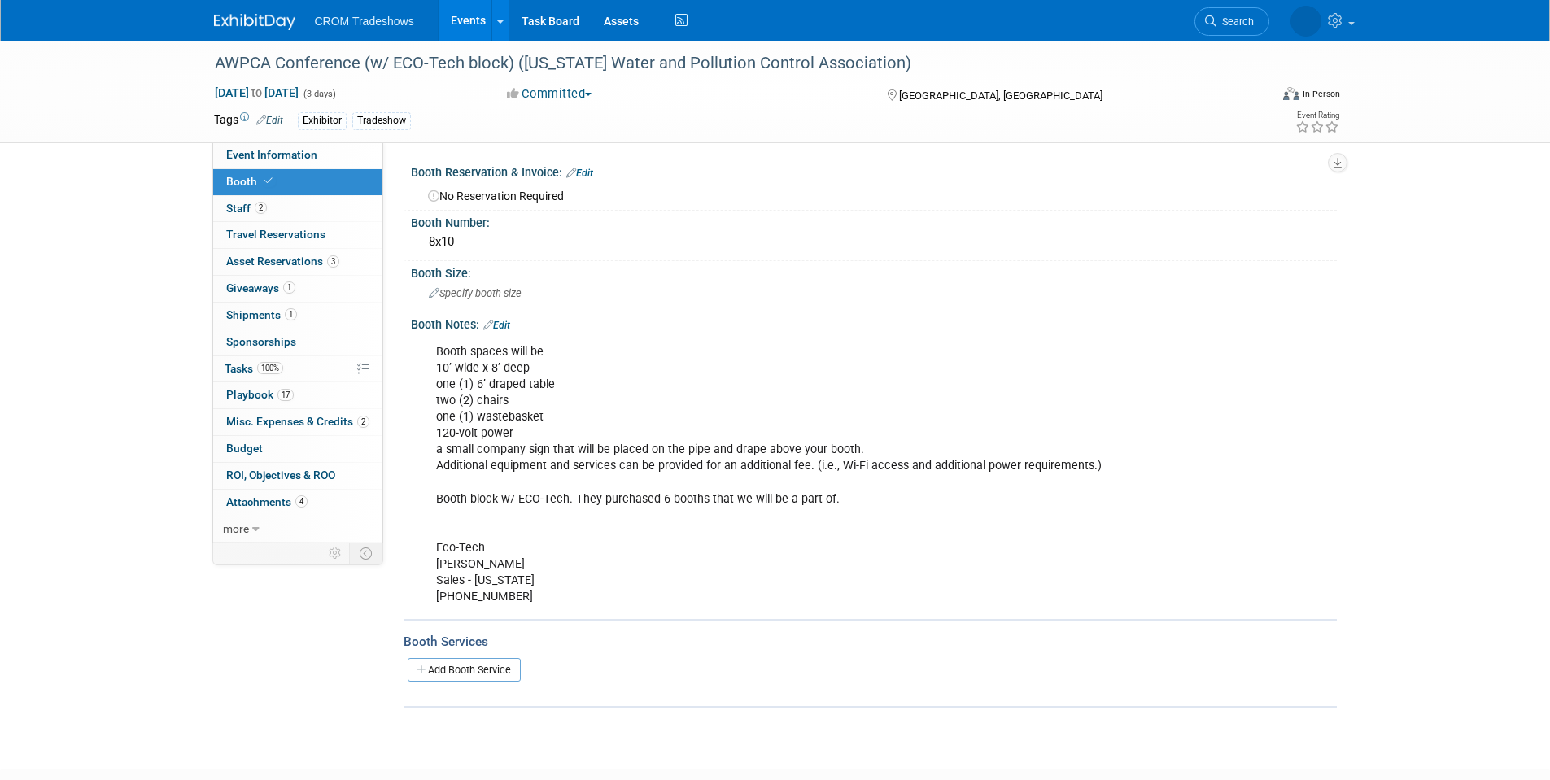 The width and height of the screenshot is (1550, 780). Describe the element at coordinates (874, 242) in the screenshot. I see `div: 8x10` at that location.